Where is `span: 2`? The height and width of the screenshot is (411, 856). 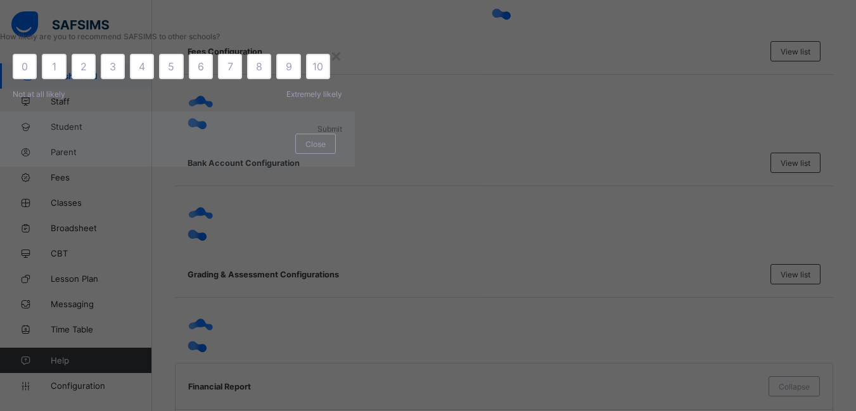
span: 2 is located at coordinates (84, 67).